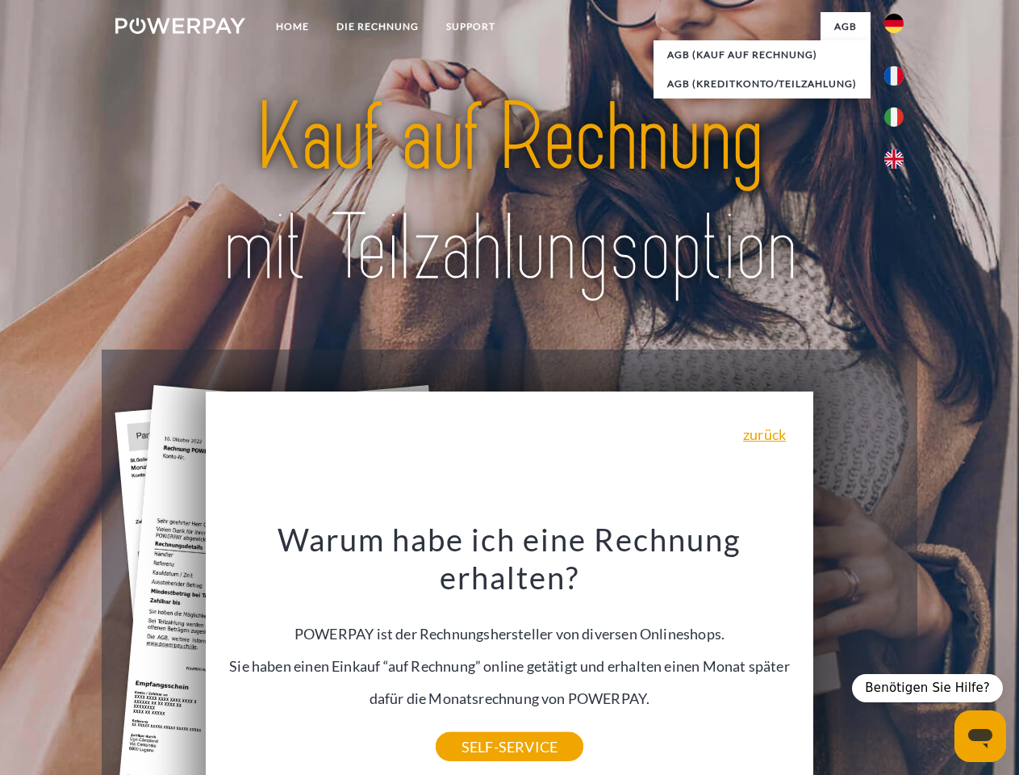  I want to click on a: AGB (Kreditkonto/Teilzahlung), so click(762, 84).